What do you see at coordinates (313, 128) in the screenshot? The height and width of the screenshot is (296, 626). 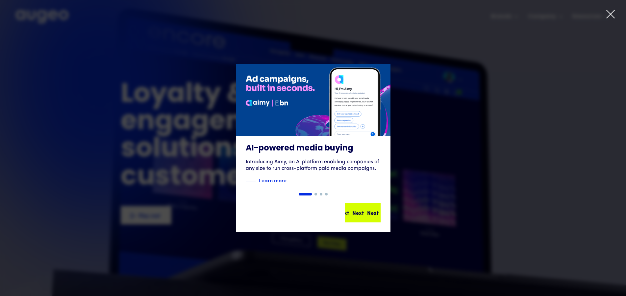 I see `a: AI-powered media buyingIntroducing Aimy, an AI platform enabling companies of any size to run cro...` at bounding box center [313, 128].